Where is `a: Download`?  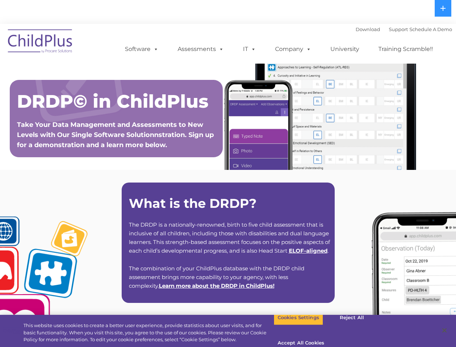
a: Download is located at coordinates (368, 29).